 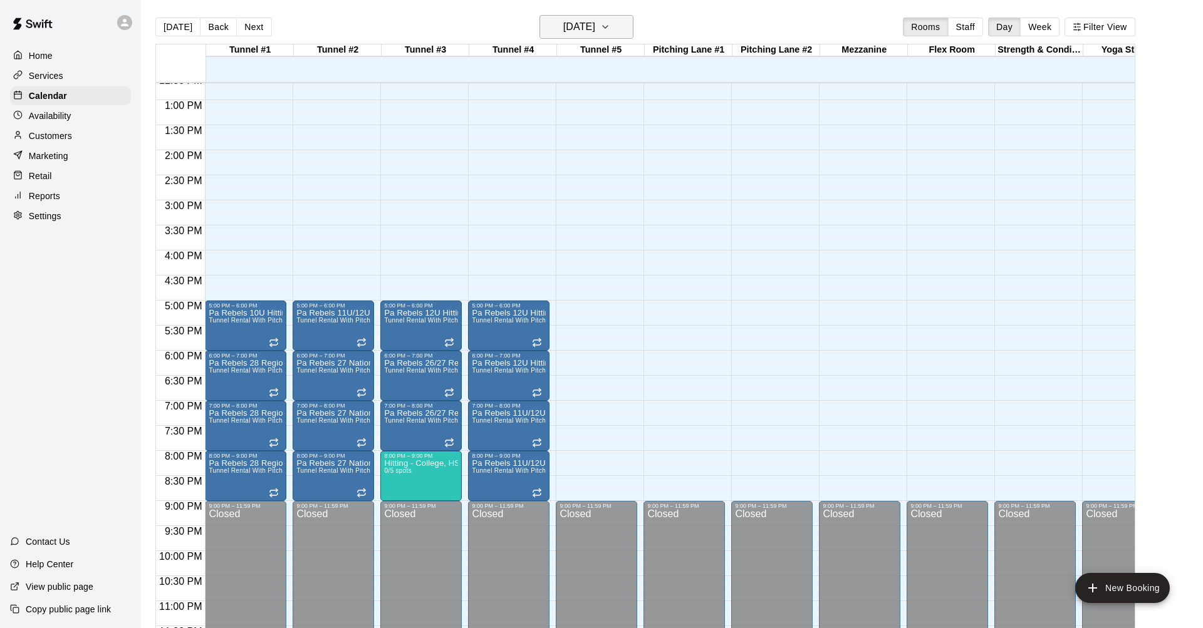 What do you see at coordinates (70, 116) in the screenshot?
I see `div: Availability` at bounding box center [70, 116].